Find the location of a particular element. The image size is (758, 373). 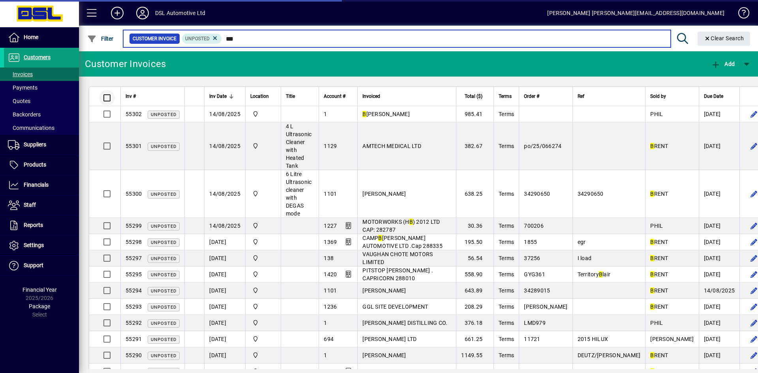

div: Title is located at coordinates (300, 96).